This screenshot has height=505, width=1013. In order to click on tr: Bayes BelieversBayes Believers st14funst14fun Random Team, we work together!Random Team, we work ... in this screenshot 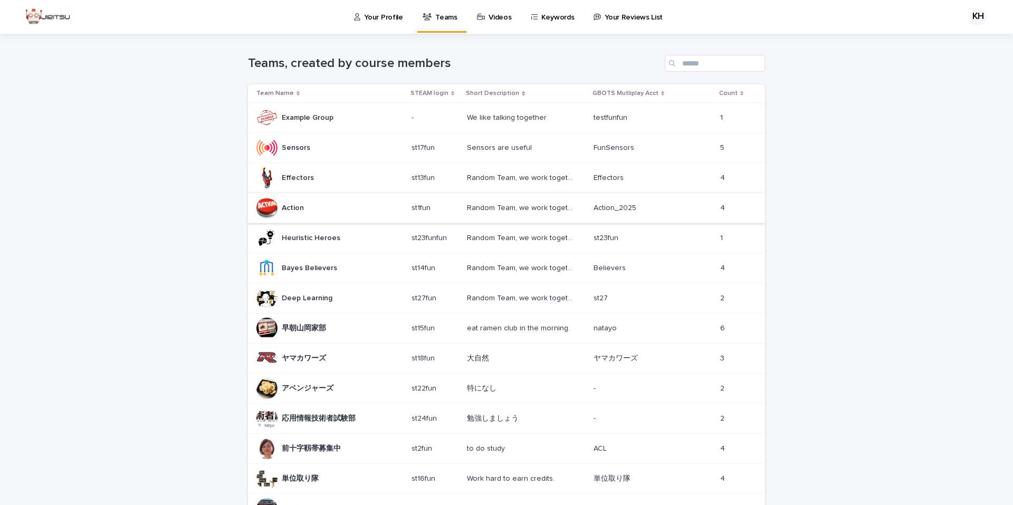, I will do `click(506, 268)`.